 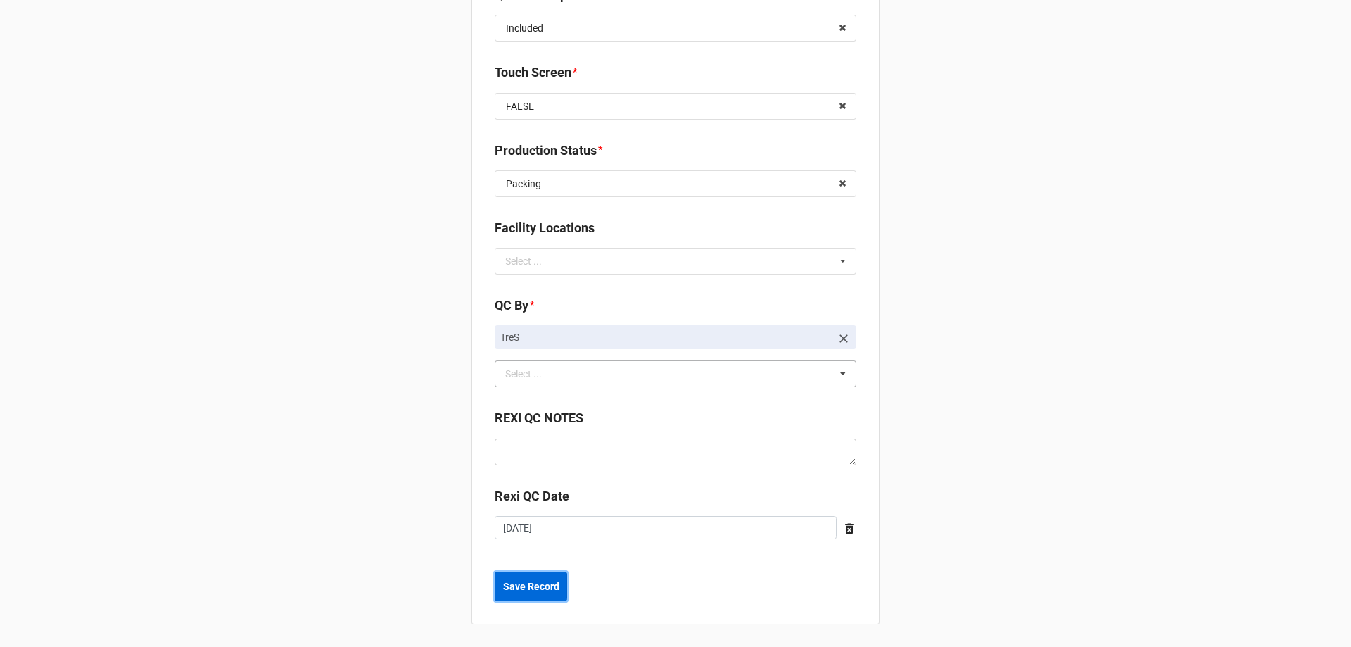 What do you see at coordinates (533, 73) in the screenshot?
I see `label: Touch Screen` at bounding box center [533, 73].